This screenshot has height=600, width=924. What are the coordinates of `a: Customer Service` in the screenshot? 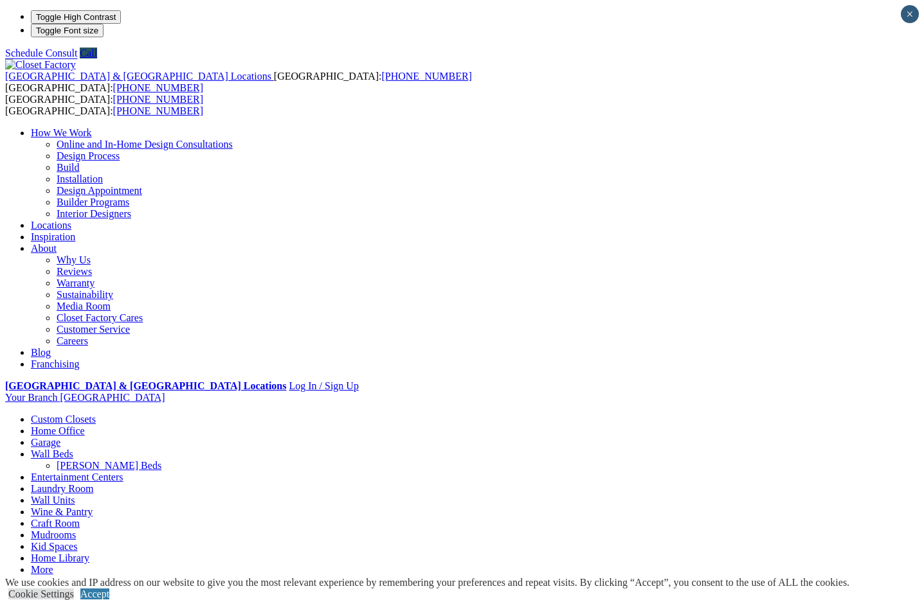 It's located at (93, 329).